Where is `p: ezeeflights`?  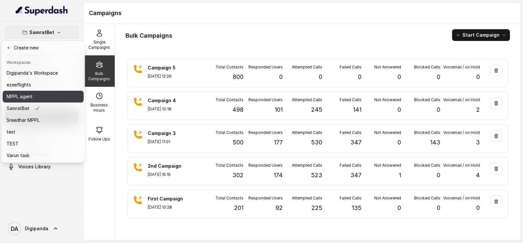 p: ezeeflights is located at coordinates (19, 85).